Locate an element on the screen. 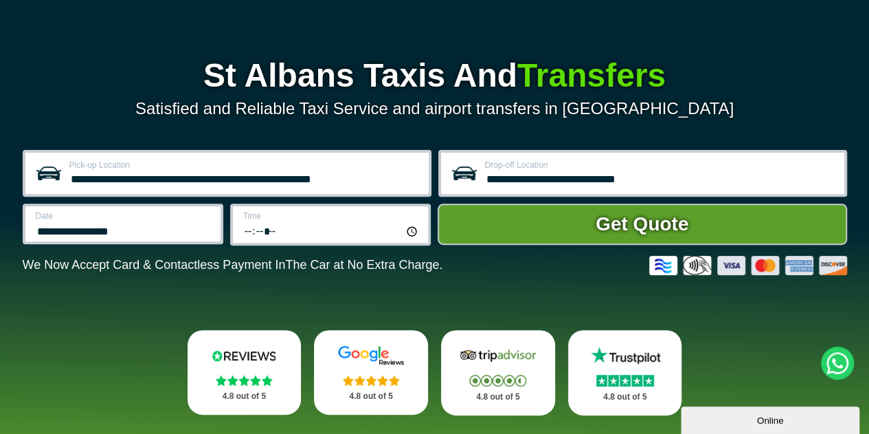  p: We Now Accept Card & Contactless Payment In is located at coordinates (233, 265).